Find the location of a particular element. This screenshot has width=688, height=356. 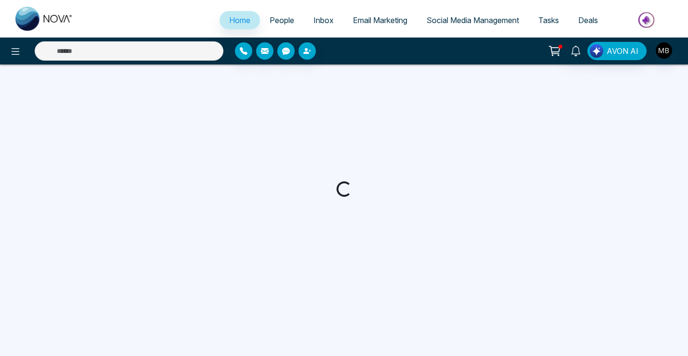

img: Market-place.gif is located at coordinates (647, 20).